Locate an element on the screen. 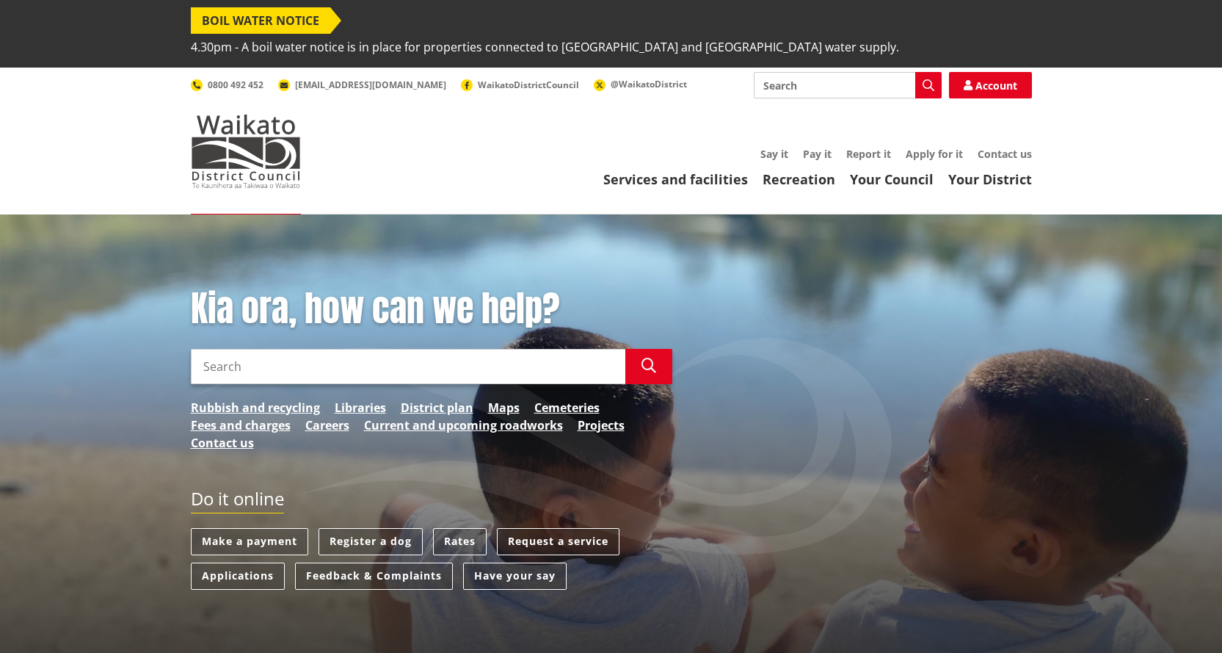  a: Applications is located at coordinates (238, 575).